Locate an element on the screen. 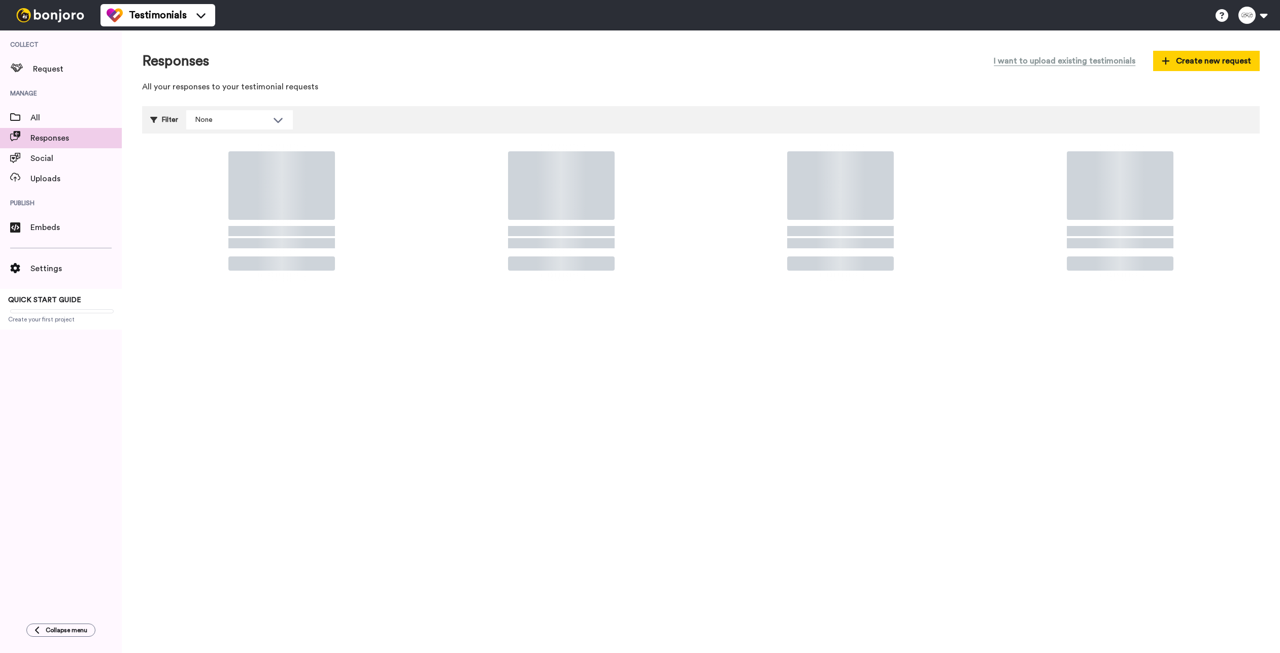  span: Responses is located at coordinates (76, 138).